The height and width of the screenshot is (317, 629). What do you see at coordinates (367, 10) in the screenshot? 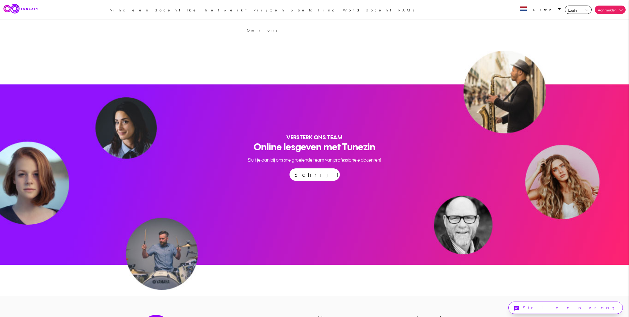
I see `a: Word docent` at bounding box center [367, 10].